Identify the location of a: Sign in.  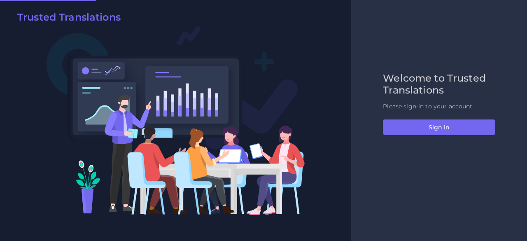
(438, 127).